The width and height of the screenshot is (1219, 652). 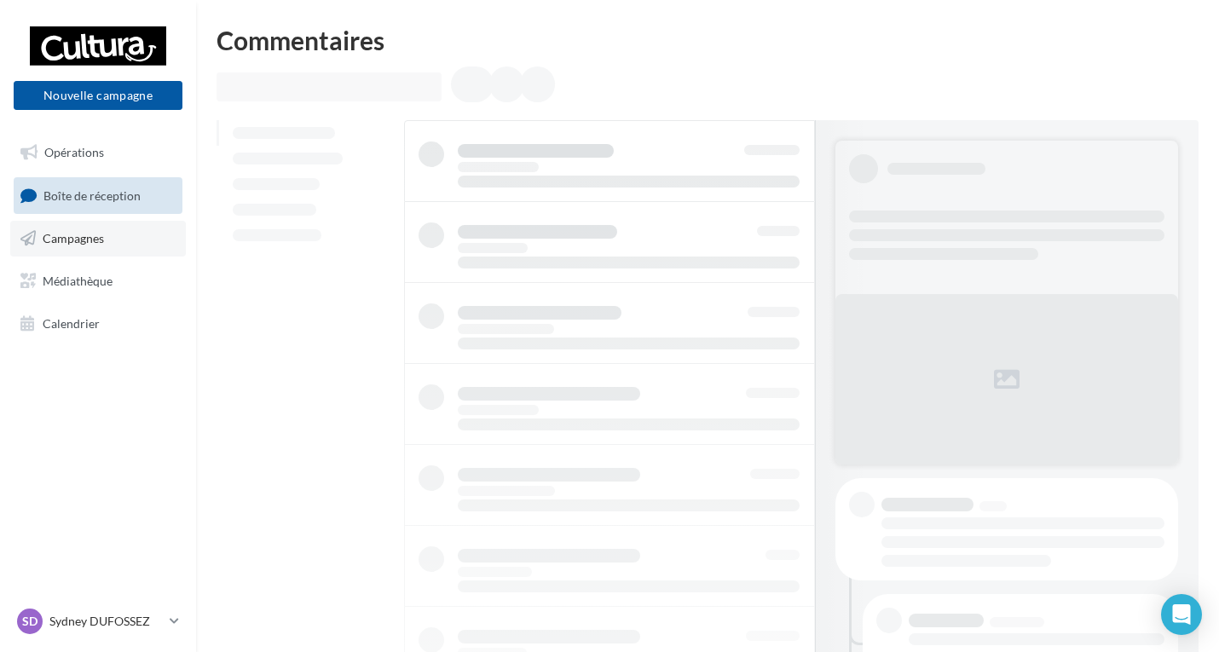 What do you see at coordinates (30, 622) in the screenshot?
I see `span: SD` at bounding box center [30, 622].